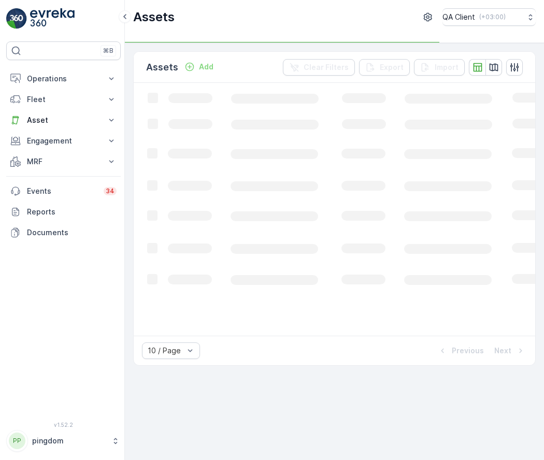 The height and width of the screenshot is (460, 544). What do you see at coordinates (17, 19) in the screenshot?
I see `img: logo` at bounding box center [17, 19].